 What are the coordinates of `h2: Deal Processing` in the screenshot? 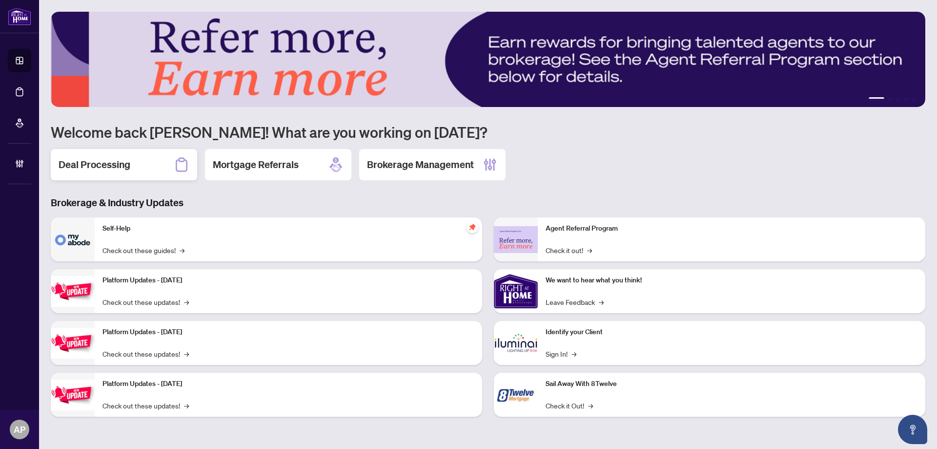 It's located at (94, 164).